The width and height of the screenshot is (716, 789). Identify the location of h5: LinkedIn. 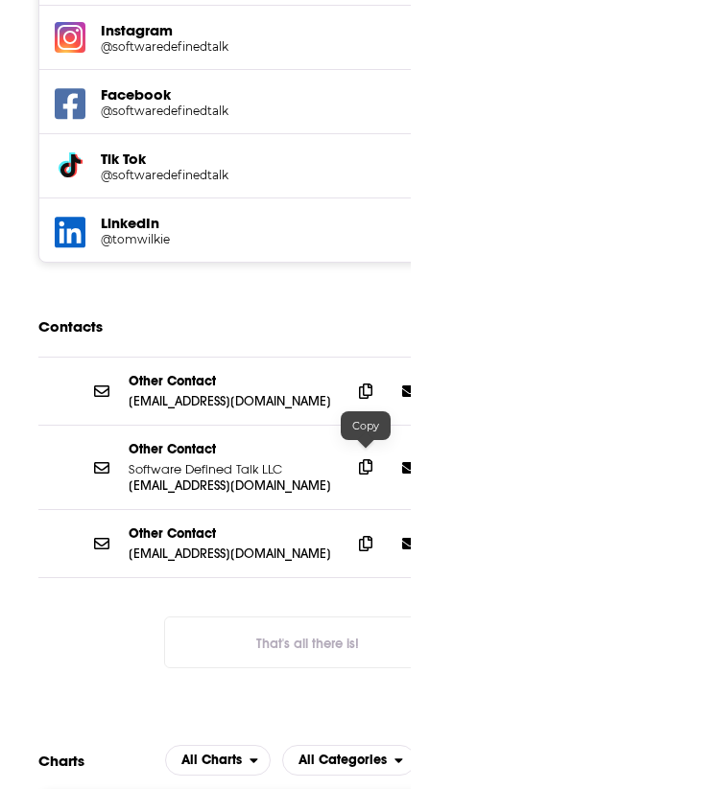
(295, 223).